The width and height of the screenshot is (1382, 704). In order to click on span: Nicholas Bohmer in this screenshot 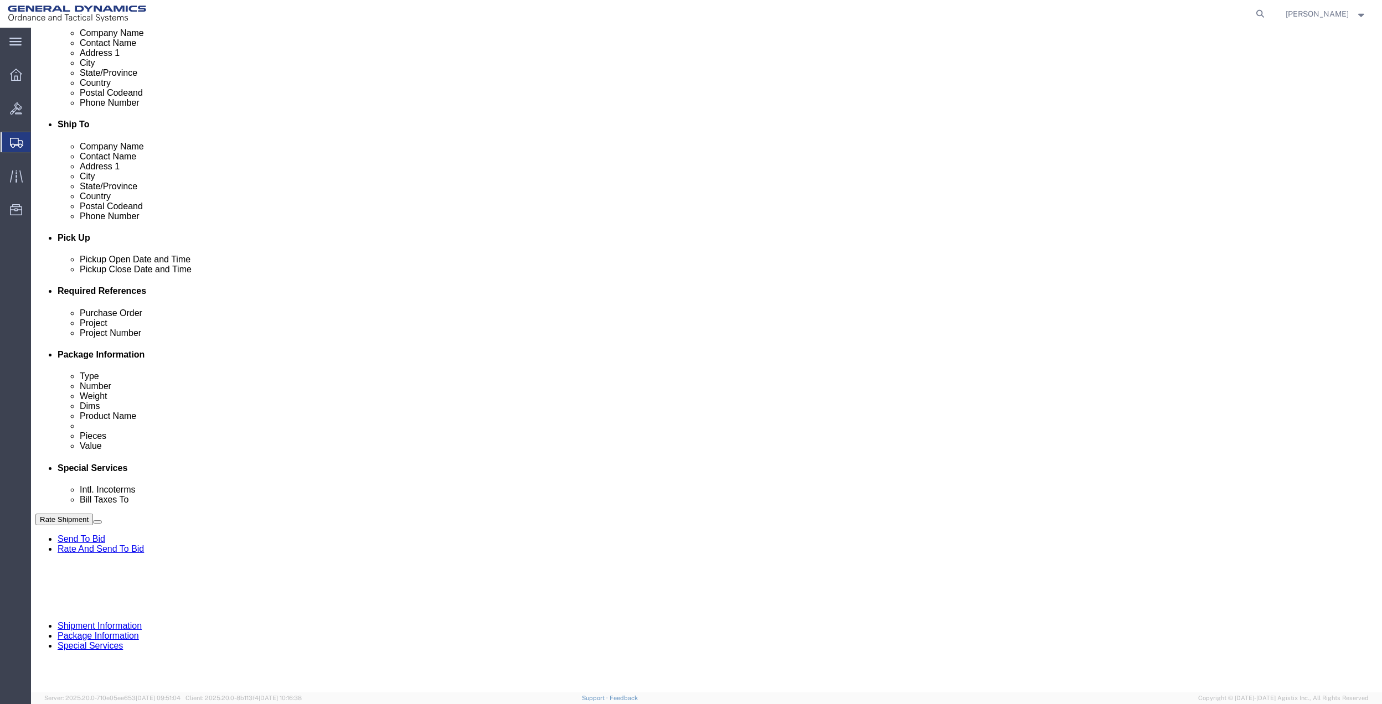, I will do `click(1317, 14)`.